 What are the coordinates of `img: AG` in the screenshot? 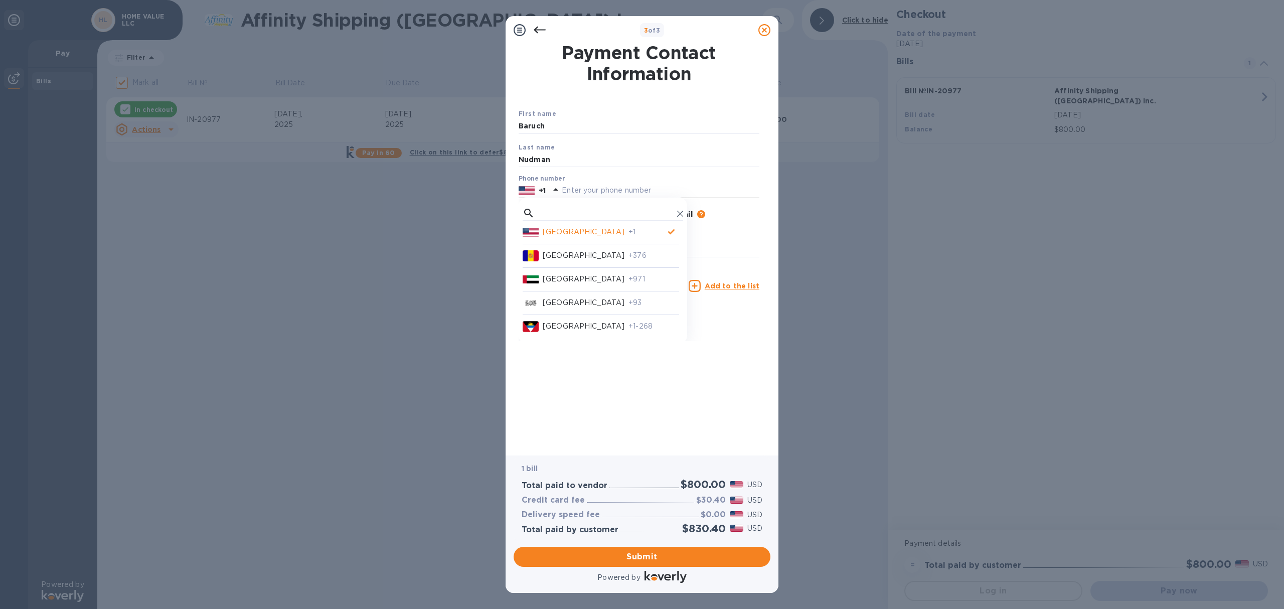 It's located at (531, 327).